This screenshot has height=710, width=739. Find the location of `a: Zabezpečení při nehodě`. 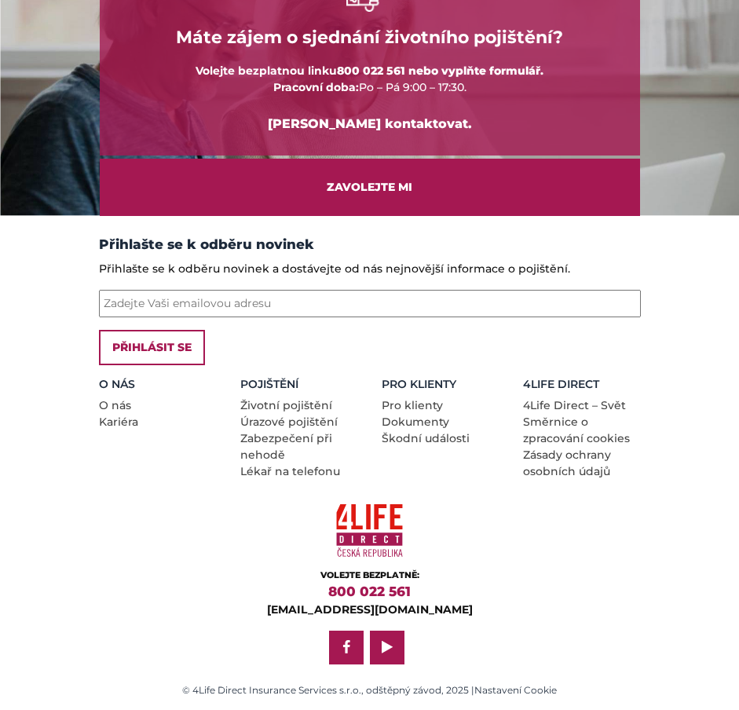

a: Zabezpečení při nehodě is located at coordinates (286, 446).